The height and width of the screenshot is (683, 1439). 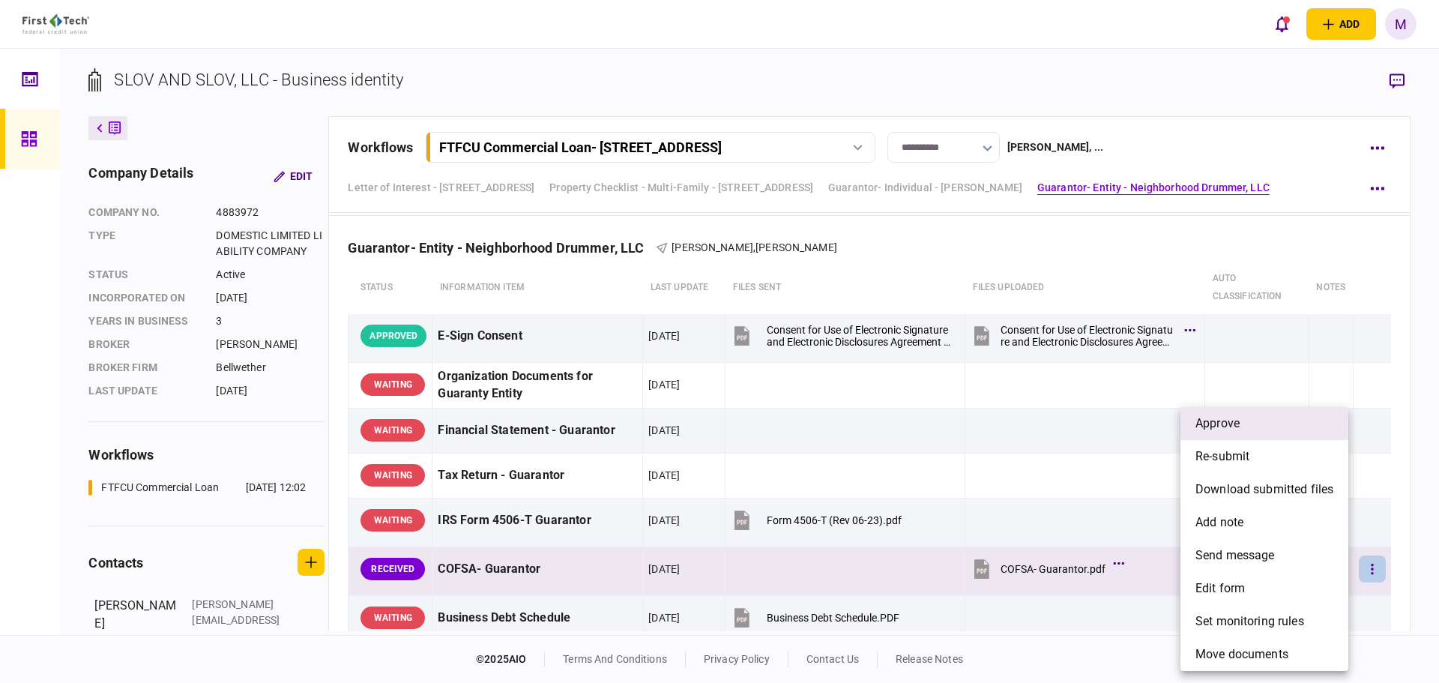 What do you see at coordinates (1249, 621) in the screenshot?
I see `span: set monitoring rules` at bounding box center [1249, 621].